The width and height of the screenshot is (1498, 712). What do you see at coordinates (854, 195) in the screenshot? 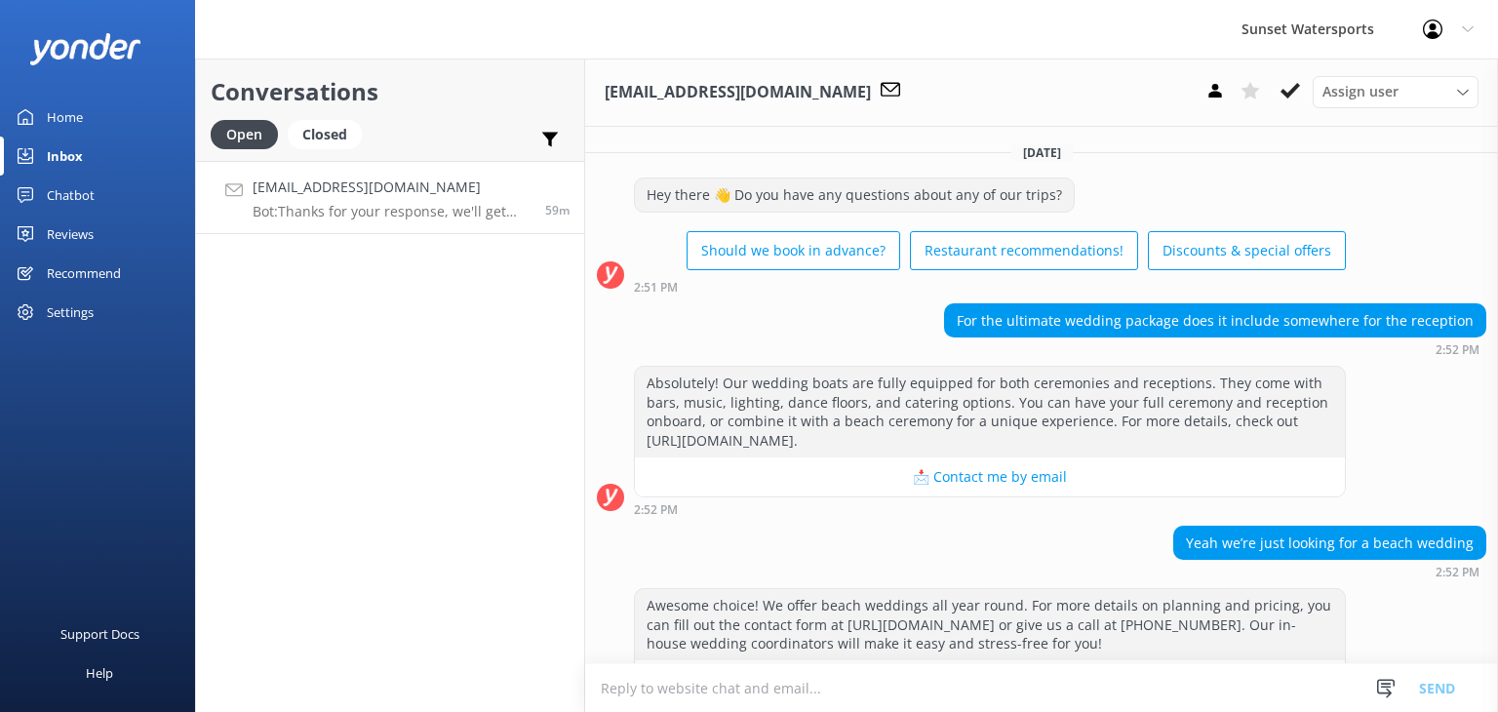
I see `div: Hey there 👋 Do you have any questions about any of our trips?` at bounding box center [854, 195].